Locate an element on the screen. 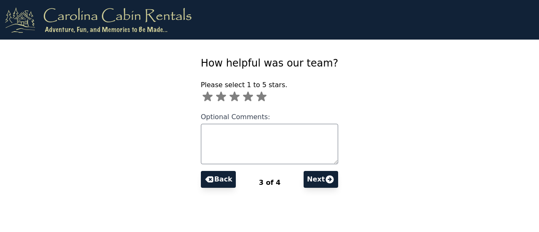  span: How helpful was our team? is located at coordinates (269, 63).